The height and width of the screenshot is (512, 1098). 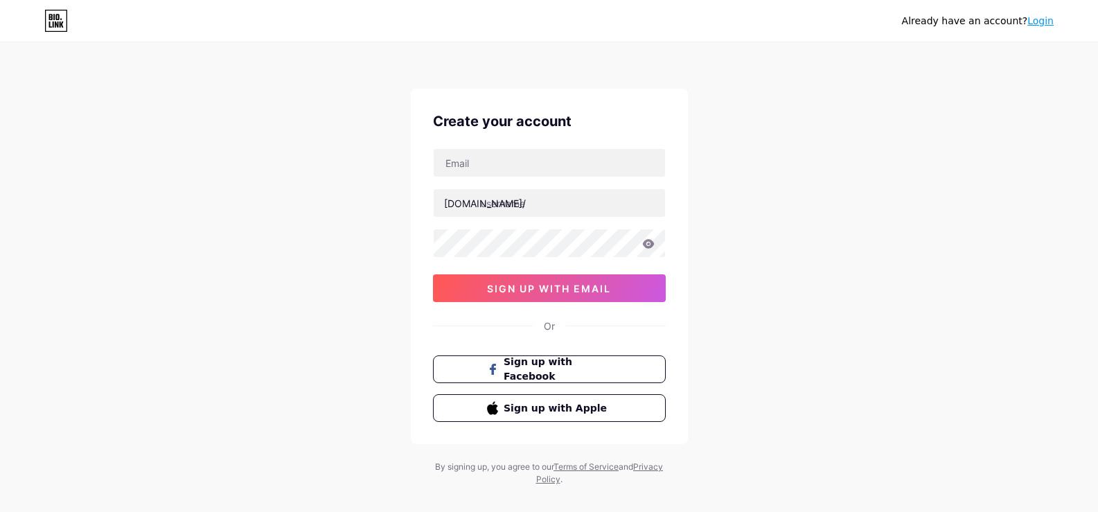 I want to click on span: Sign up with Apple, so click(x=557, y=408).